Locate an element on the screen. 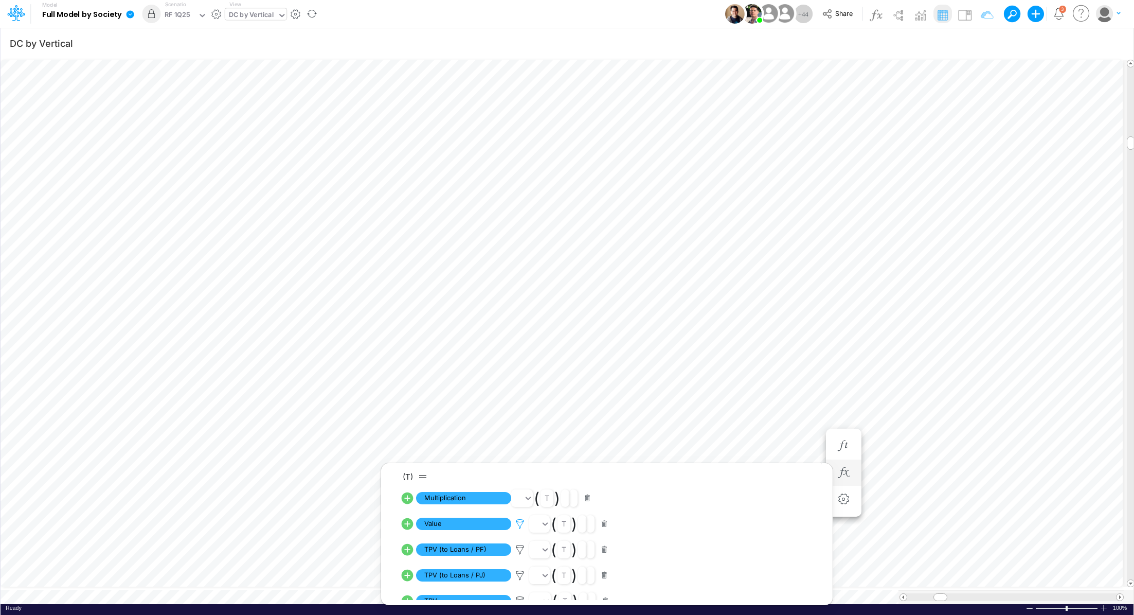 Image resolution: width=1134 pixels, height=615 pixels. span: Multiplication is located at coordinates (463, 498).